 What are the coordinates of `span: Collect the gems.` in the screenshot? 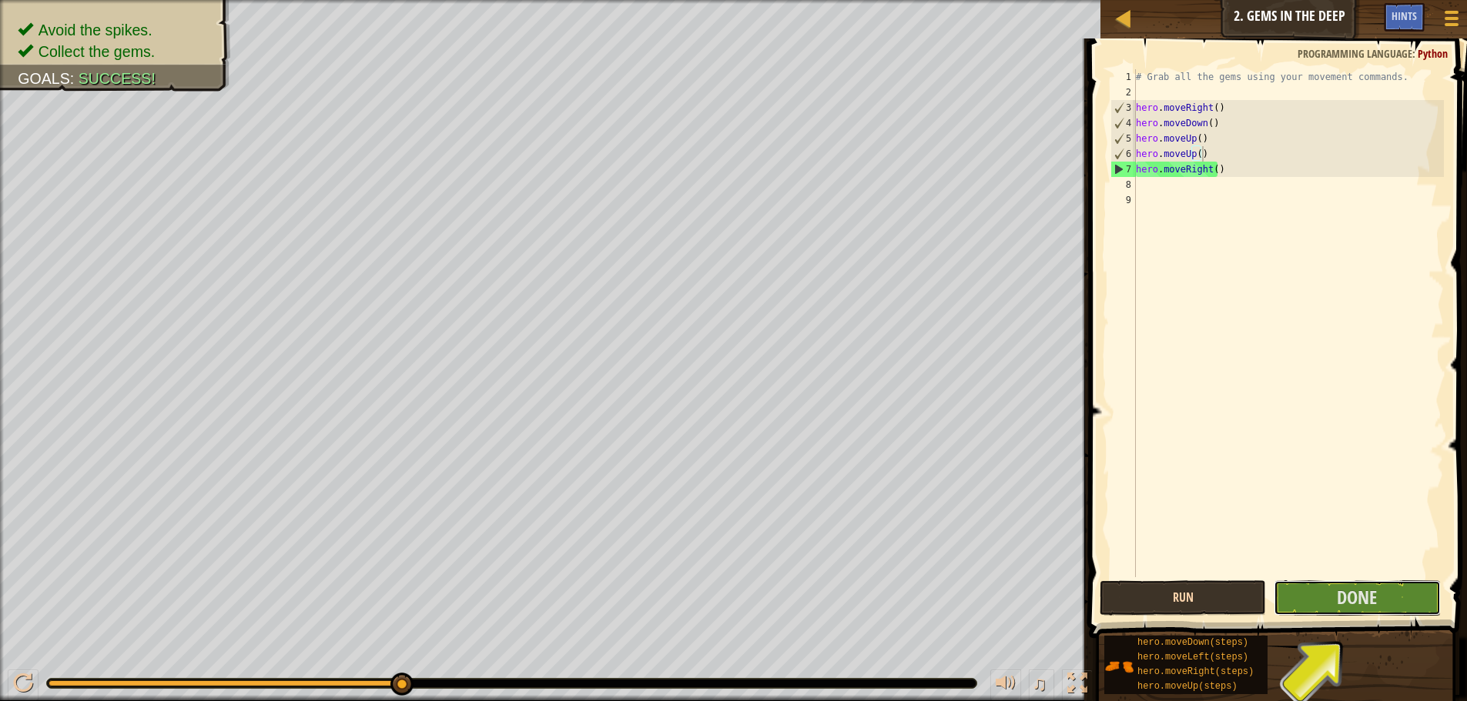 It's located at (96, 52).